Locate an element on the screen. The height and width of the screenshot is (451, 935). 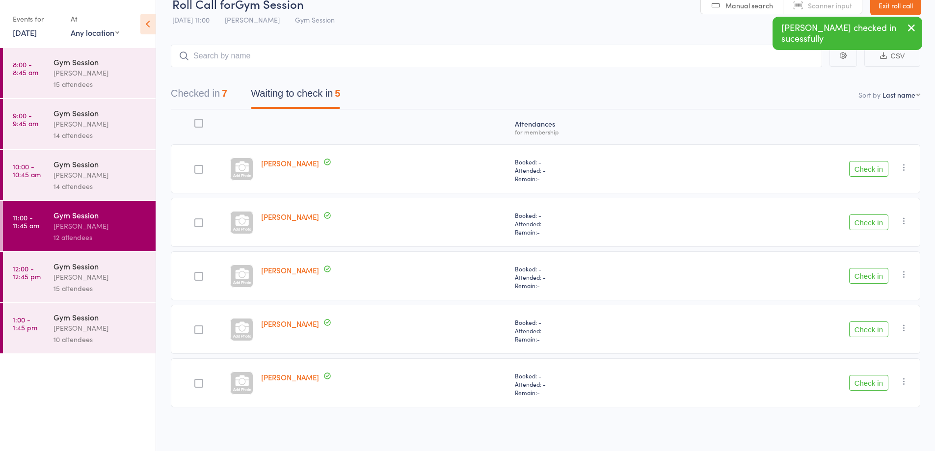
div: 12 attendees is located at coordinates (100, 237).